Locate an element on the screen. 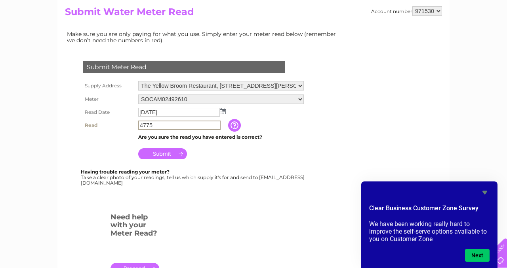 The image size is (507, 268). div: Clear Business Customer Zone Survey is located at coordinates (429, 225).